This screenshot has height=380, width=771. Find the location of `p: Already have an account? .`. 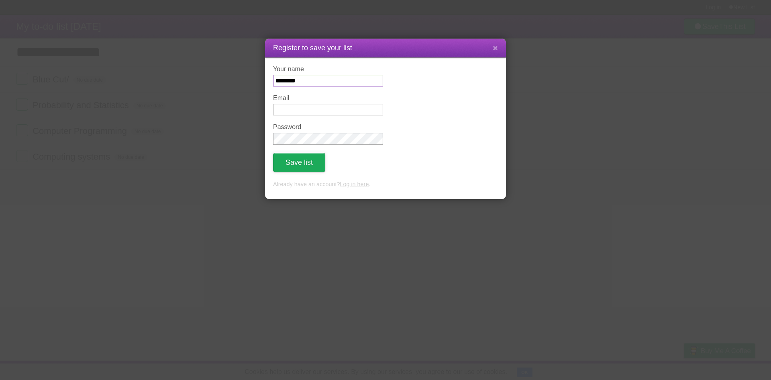

p: Already have an account? . is located at coordinates (386, 184).